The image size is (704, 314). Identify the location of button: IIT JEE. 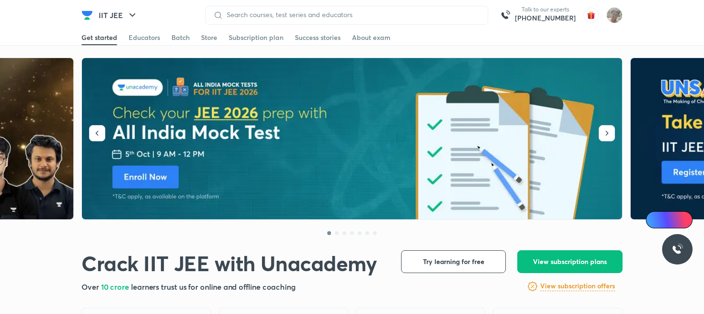
(118, 15).